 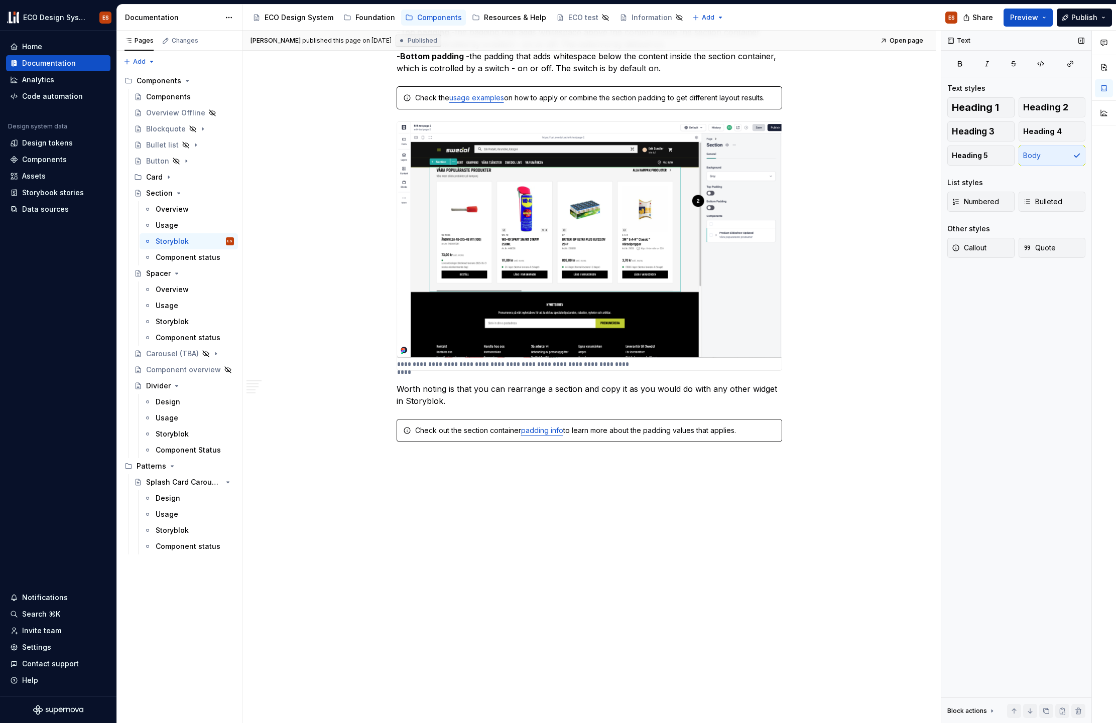 I want to click on p: Worth noting is that you can rearrange a section and copy it as you would do with any other widge..., so click(x=589, y=395).